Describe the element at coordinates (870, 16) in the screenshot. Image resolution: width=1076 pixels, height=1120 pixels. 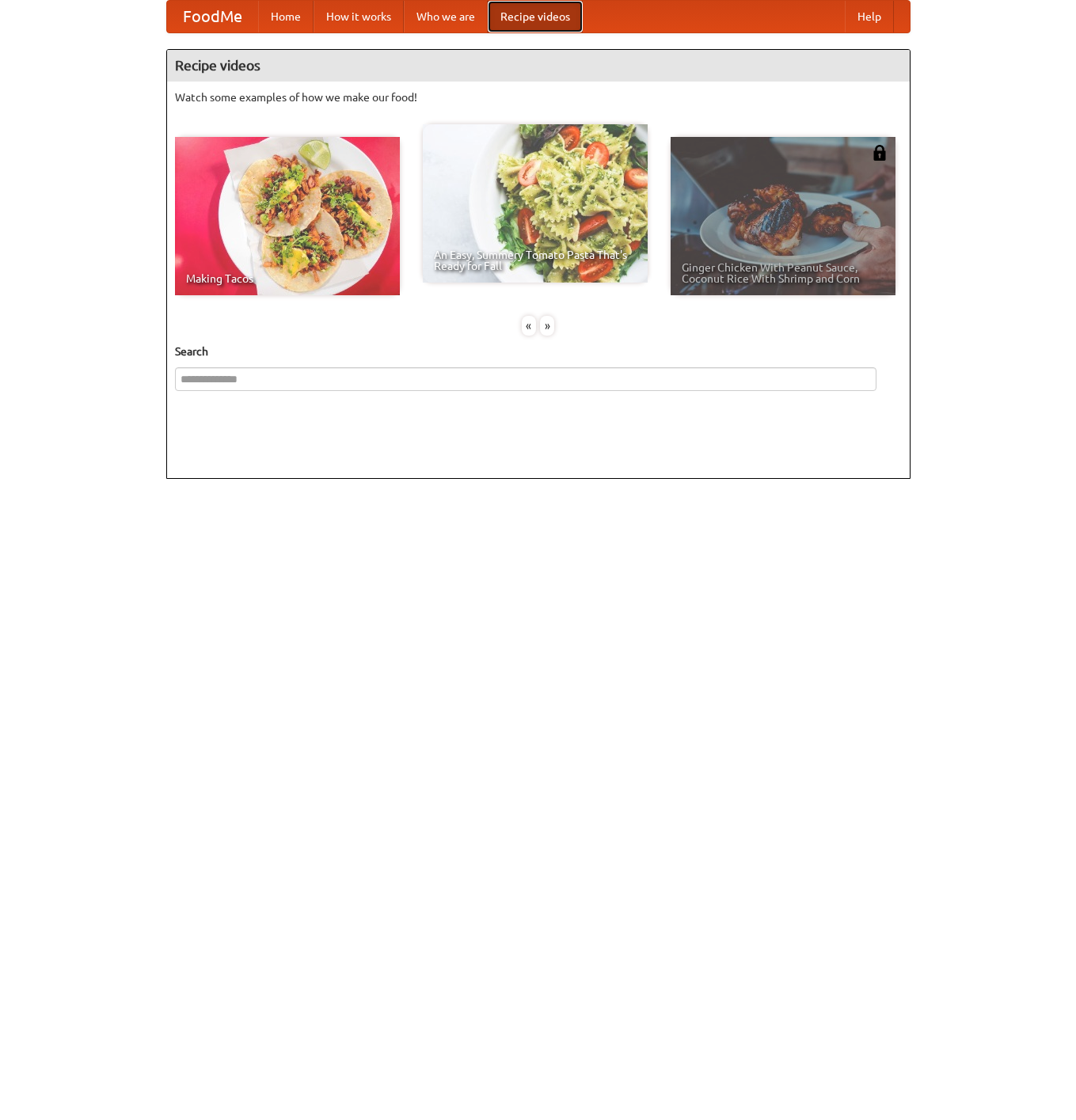
I see `a: Help` at that location.